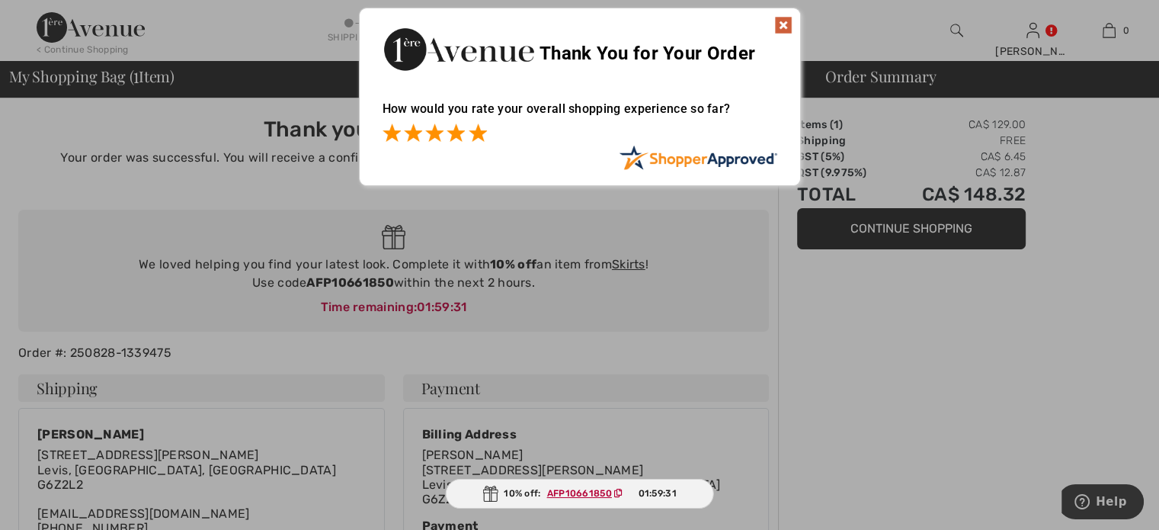 This screenshot has height=530, width=1159. I want to click on span: Help, so click(50, 18).